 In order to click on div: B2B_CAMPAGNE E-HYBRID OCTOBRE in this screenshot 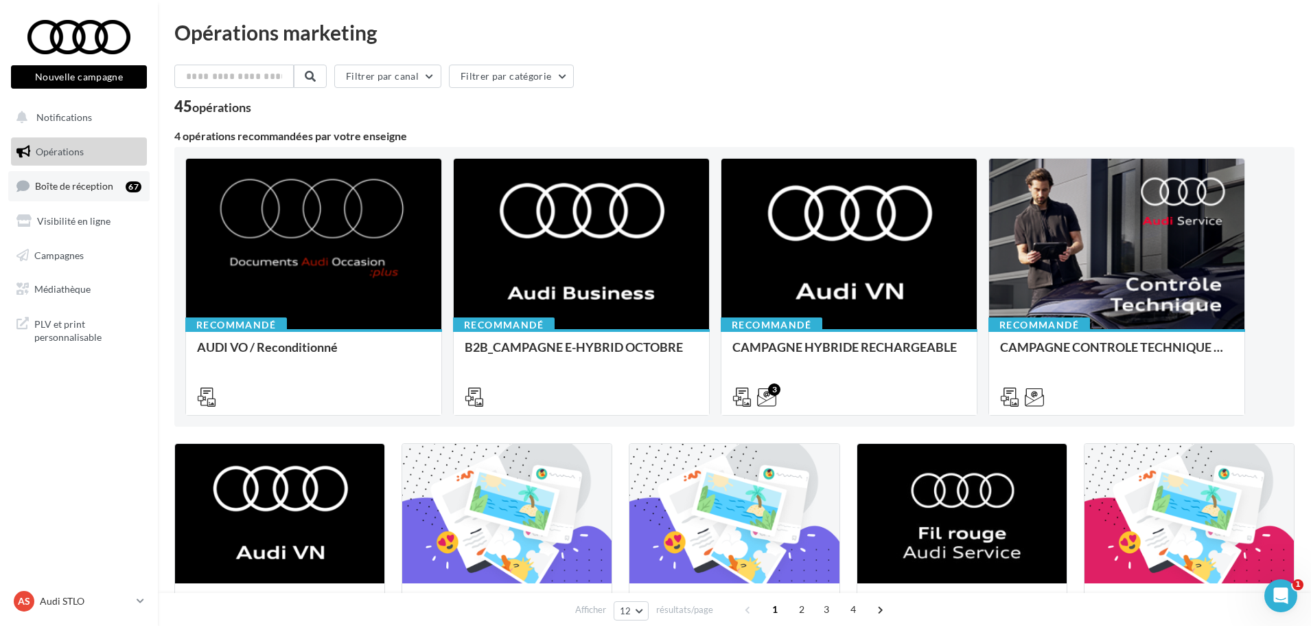, I will do `click(582, 354)`.